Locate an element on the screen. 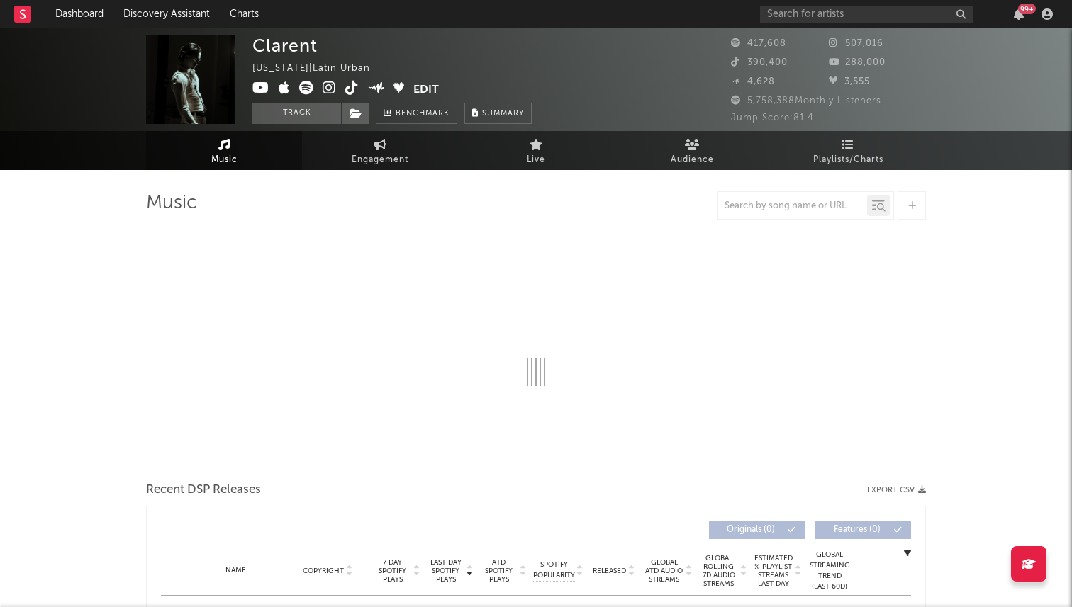 The width and height of the screenshot is (1072, 607). a: Engagement is located at coordinates (380, 150).